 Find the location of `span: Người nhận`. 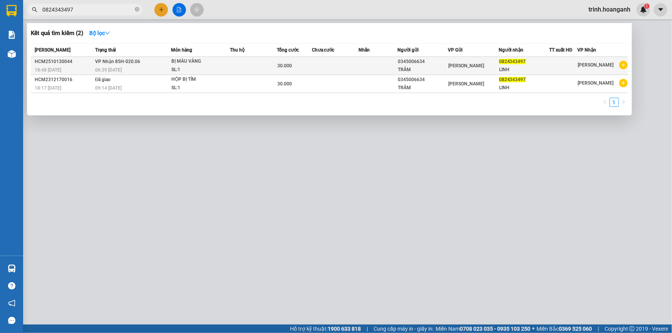

span: Người nhận is located at coordinates (511, 50).